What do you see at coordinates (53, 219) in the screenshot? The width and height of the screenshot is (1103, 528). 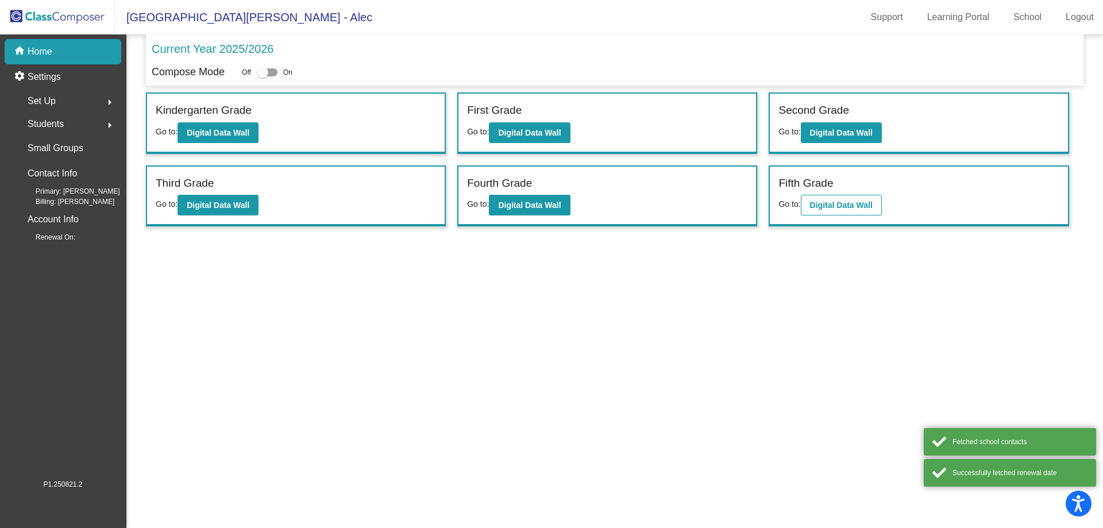 I see `p: Account Info` at bounding box center [53, 219].